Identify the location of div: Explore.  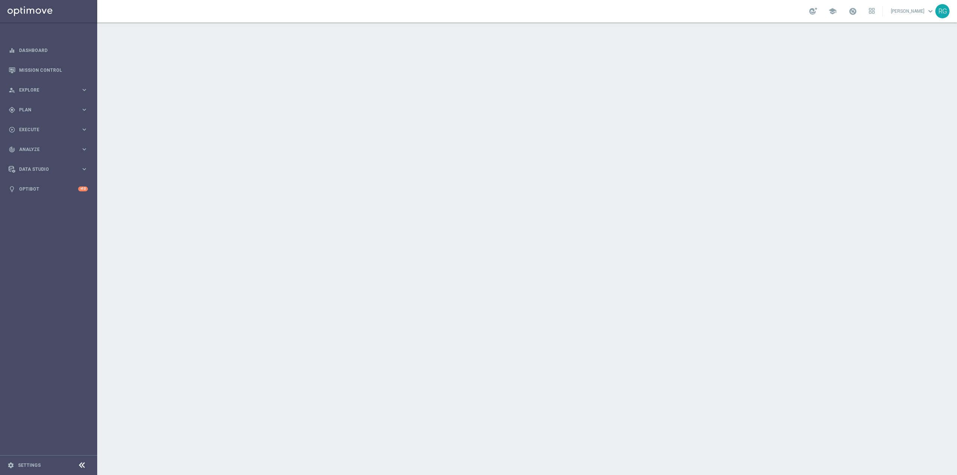
(44, 90).